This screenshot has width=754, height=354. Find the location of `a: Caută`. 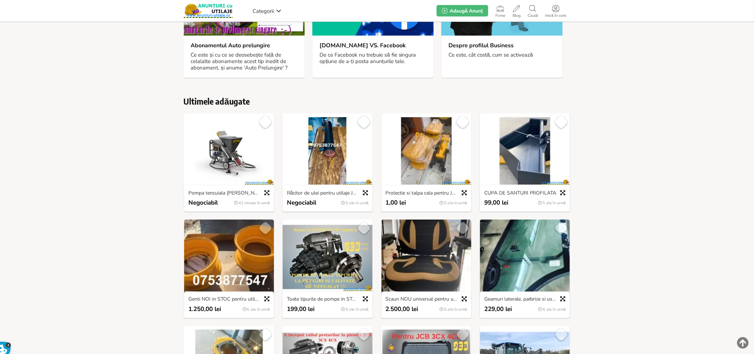

a: Caută is located at coordinates (533, 11).